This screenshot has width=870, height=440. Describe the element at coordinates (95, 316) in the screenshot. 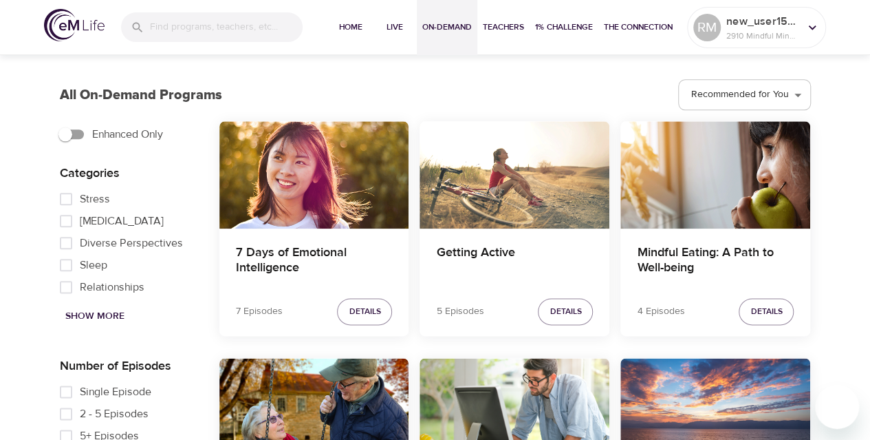

I see `span: Show More` at that location.